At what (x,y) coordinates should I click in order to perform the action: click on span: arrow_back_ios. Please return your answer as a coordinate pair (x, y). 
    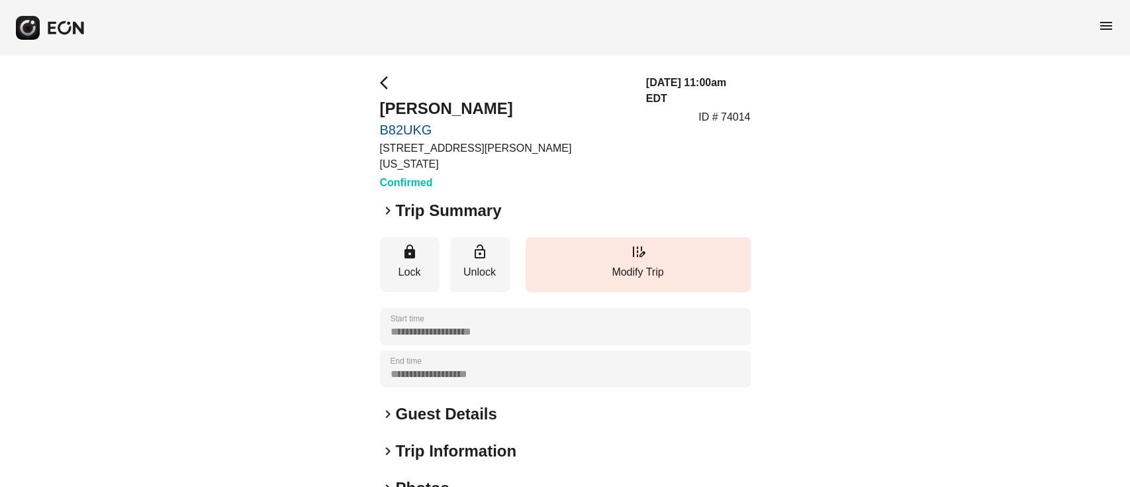
    Looking at the image, I should click on (388, 83).